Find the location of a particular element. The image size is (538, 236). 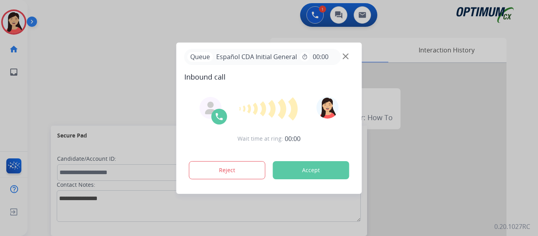

span: Wait time at ring: is located at coordinates (260, 139).